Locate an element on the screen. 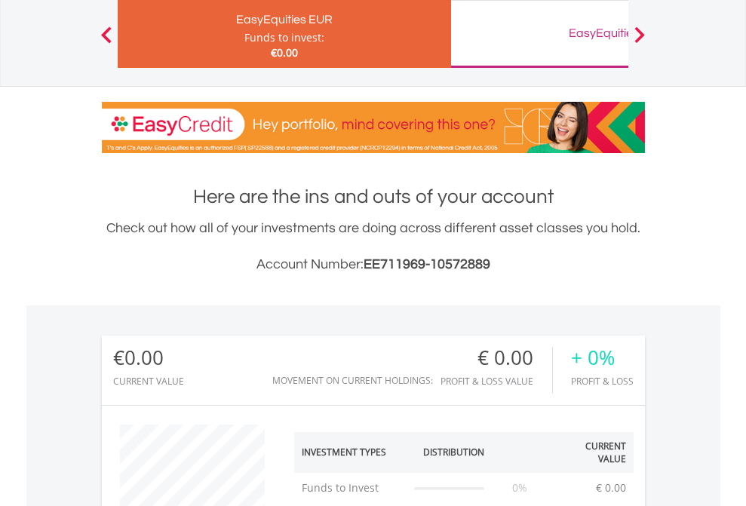 This screenshot has height=506, width=746. h3: Account Number: is located at coordinates (373, 265).